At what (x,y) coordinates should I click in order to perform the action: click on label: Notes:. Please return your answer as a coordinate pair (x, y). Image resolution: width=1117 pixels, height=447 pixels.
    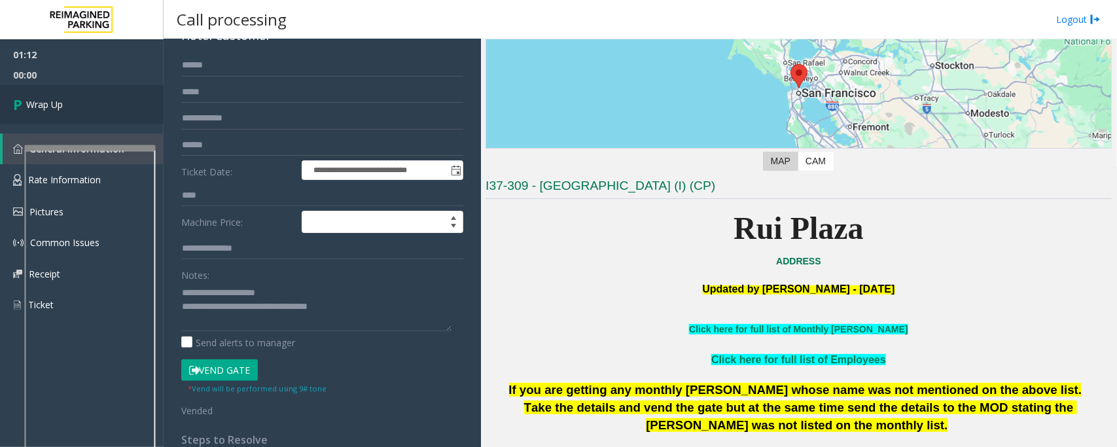
    Looking at the image, I should click on (195, 273).